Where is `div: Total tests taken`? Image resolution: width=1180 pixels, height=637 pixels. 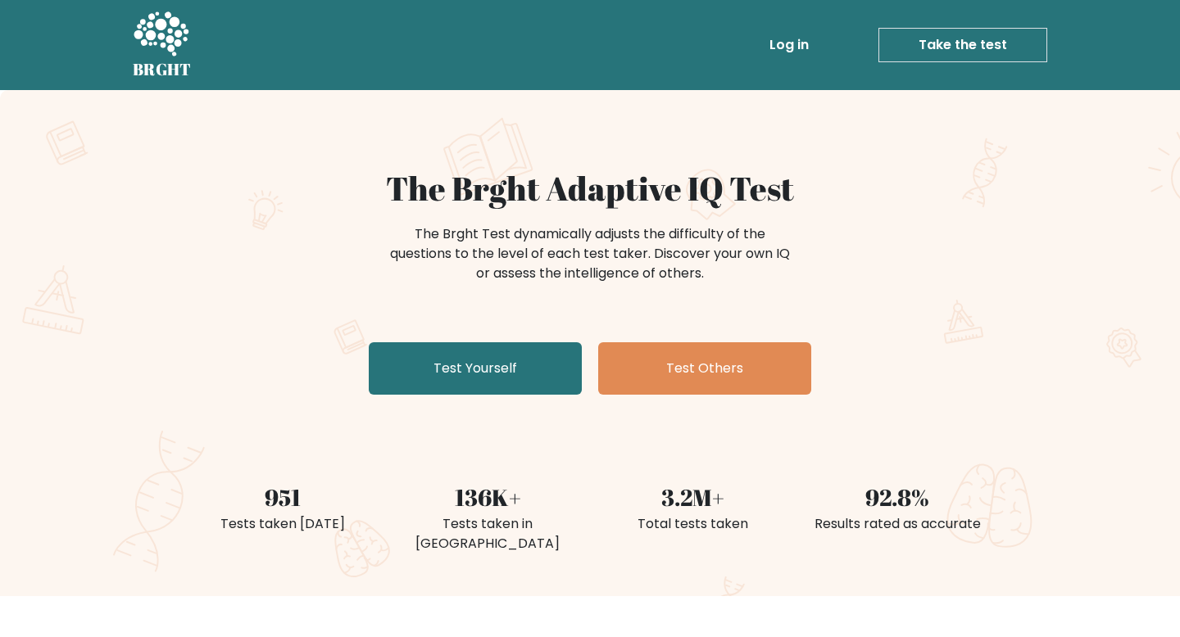 div: Total tests taken is located at coordinates (692, 524).